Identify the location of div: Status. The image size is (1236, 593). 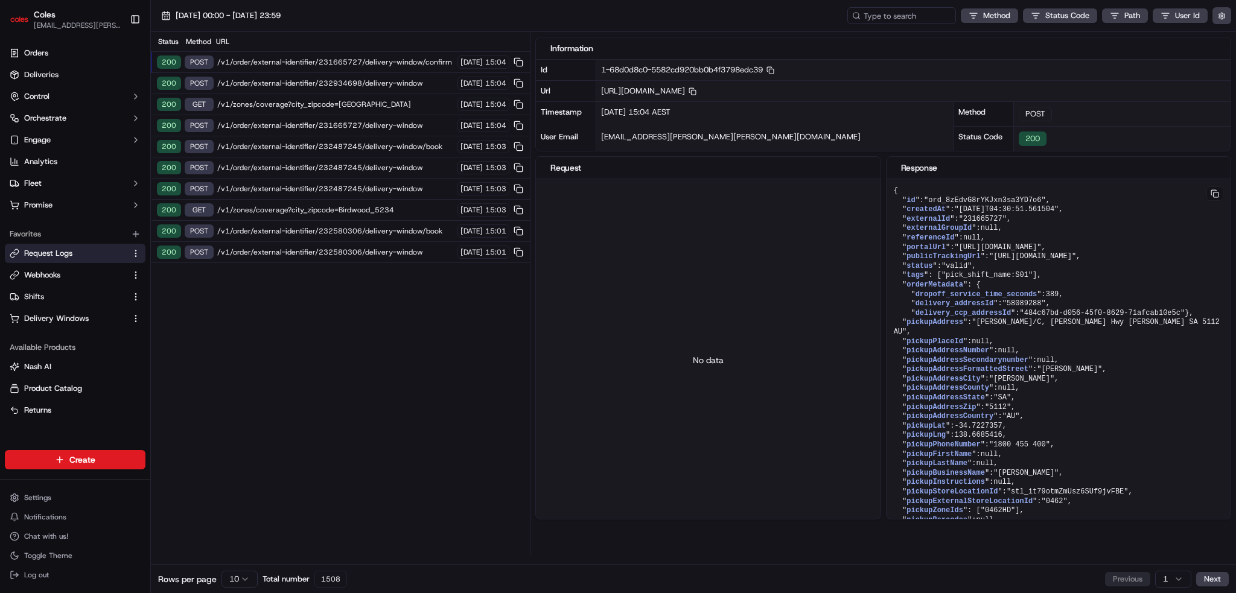
(168, 42).